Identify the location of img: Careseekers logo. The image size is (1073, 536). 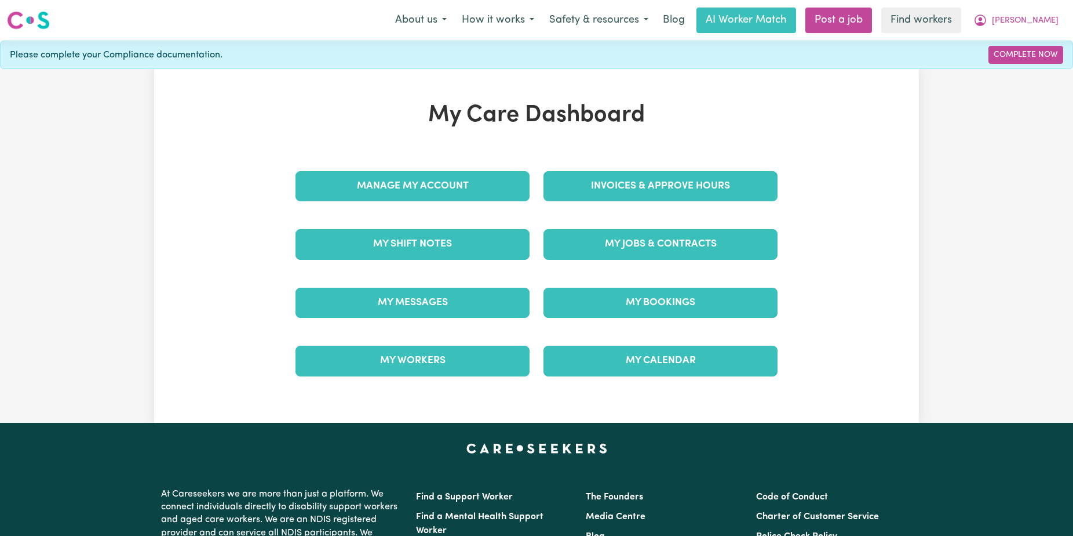
(28, 20).